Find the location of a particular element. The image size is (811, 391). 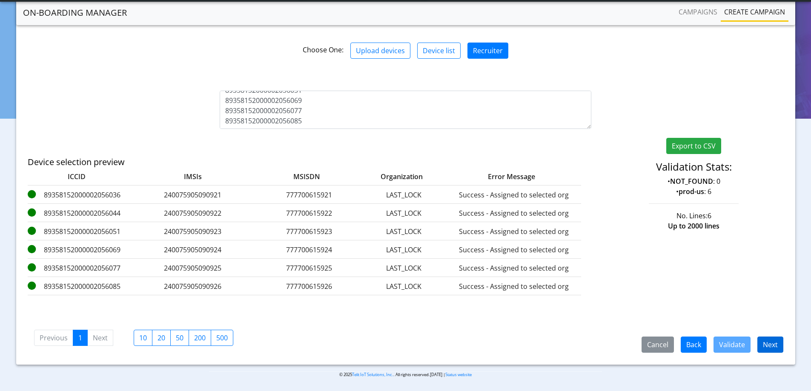

label: Organization is located at coordinates (387, 177).